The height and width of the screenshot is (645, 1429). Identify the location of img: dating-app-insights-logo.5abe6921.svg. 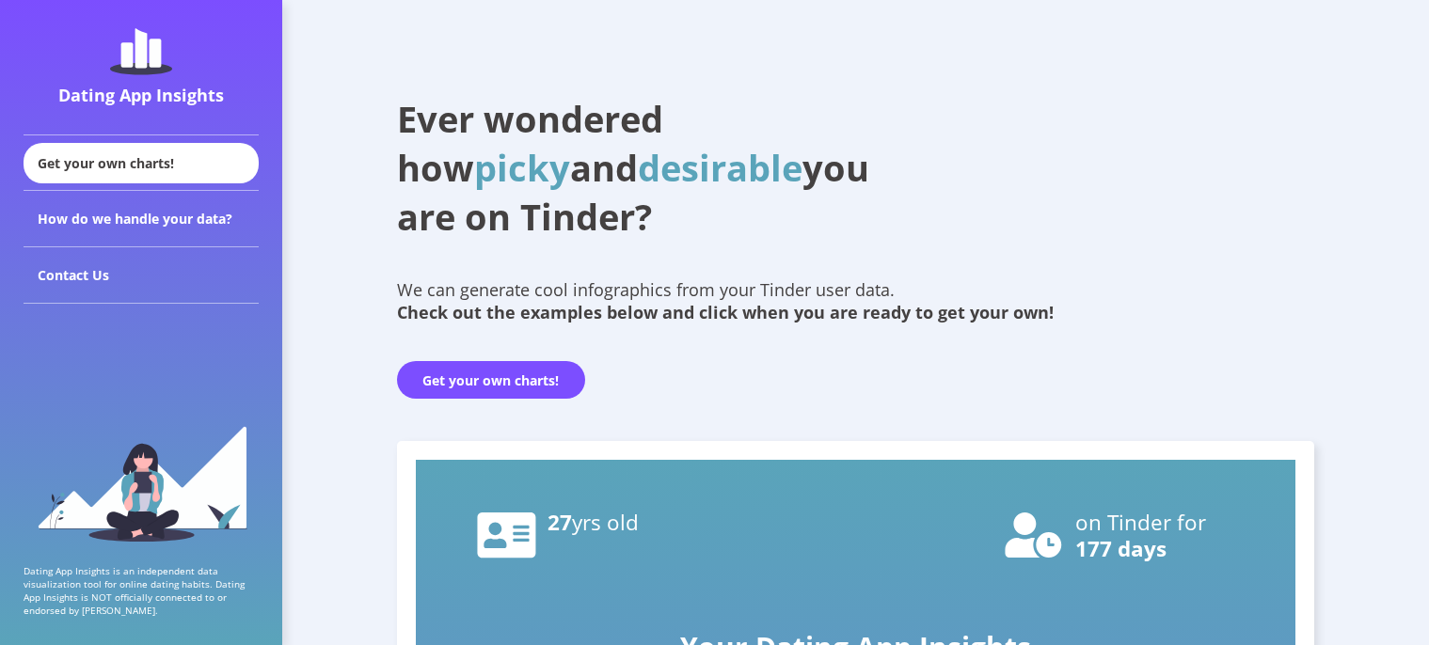
(141, 52).